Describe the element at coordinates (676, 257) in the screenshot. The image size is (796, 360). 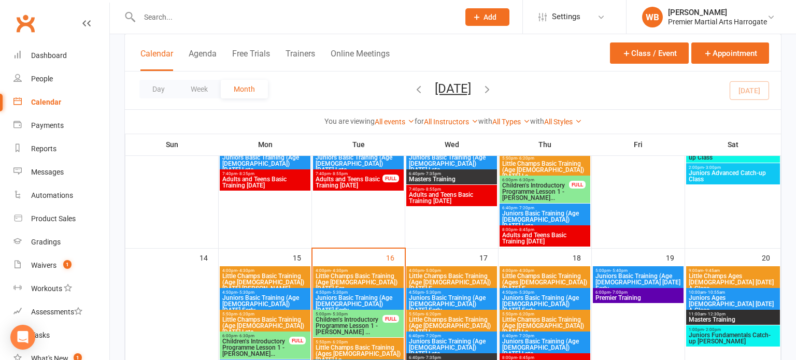
I see `div: 19` at that location.